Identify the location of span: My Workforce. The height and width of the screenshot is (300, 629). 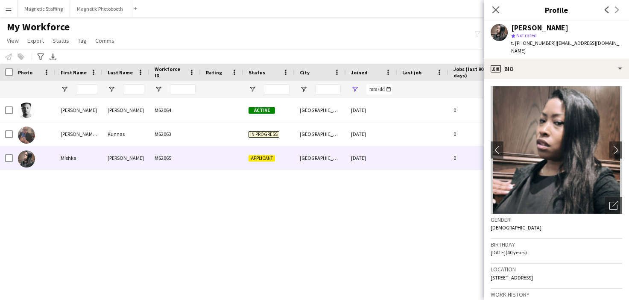
(38, 27).